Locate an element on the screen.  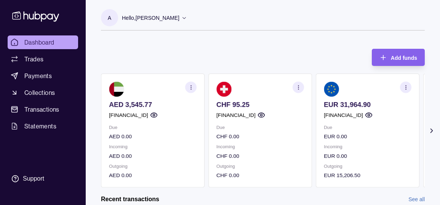
a: Trades is located at coordinates (43, 59).